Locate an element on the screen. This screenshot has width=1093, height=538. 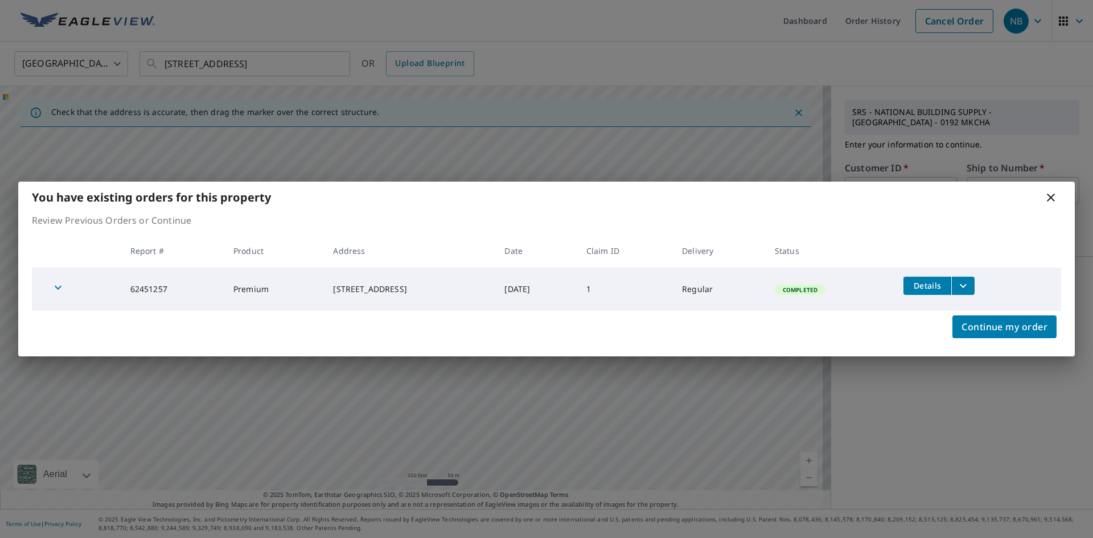
span: Details is located at coordinates (927, 285).